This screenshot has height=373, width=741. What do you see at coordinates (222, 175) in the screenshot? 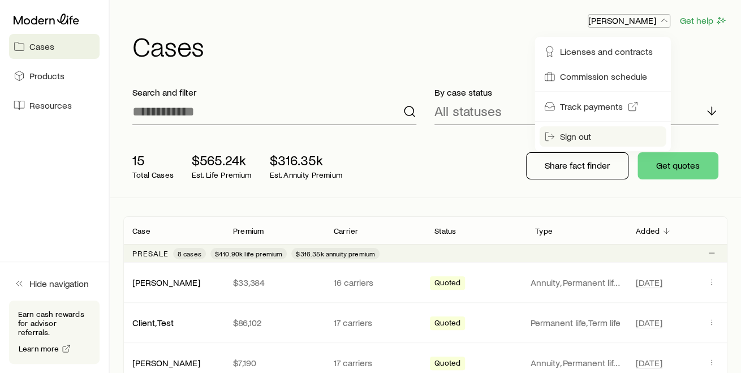
I see `p: Est. Life Premium` at bounding box center [222, 175].